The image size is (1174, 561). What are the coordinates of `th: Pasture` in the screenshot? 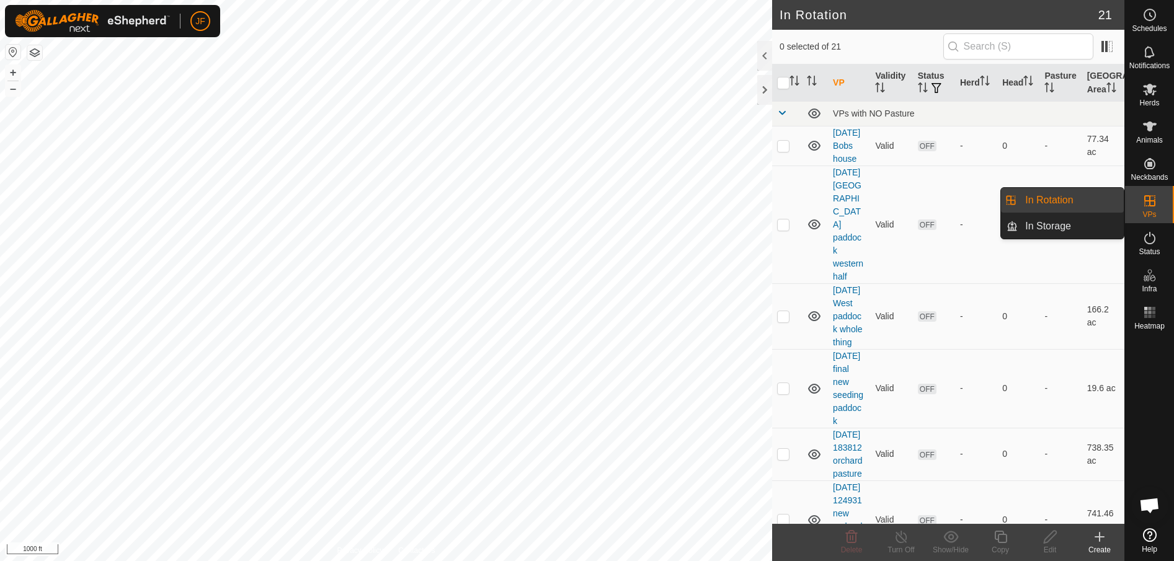 It's located at (1061, 83).